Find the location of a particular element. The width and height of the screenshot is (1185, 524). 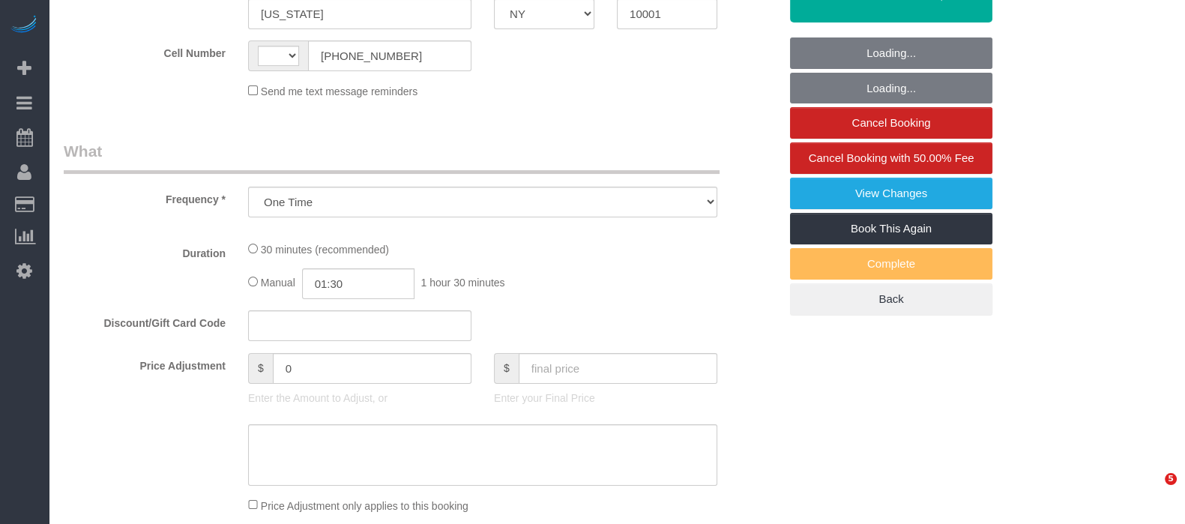

label: Price Adjustment is located at coordinates (145, 363).